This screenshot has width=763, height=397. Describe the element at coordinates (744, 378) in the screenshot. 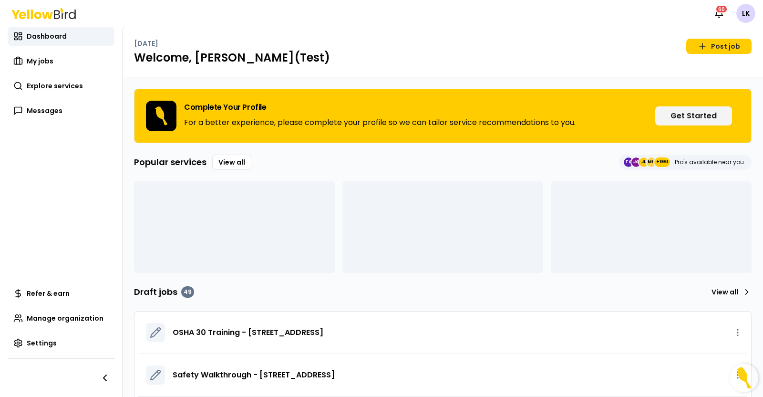

I see `button: Open Resource Center` at that location.